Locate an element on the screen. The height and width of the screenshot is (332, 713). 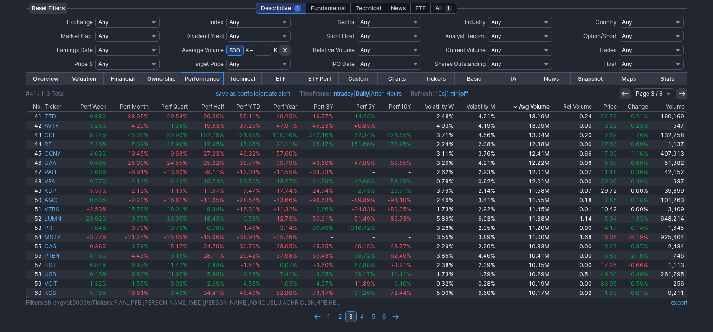
span: -17.74% is located at coordinates (285, 190).